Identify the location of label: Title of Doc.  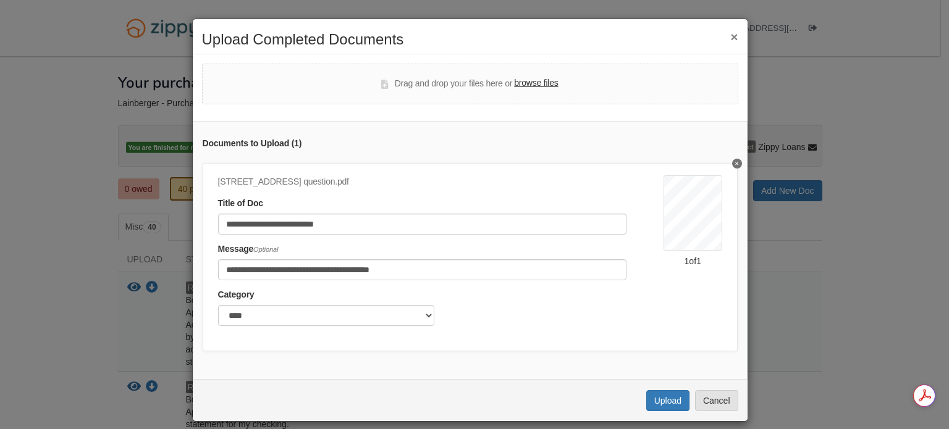
(240, 204).